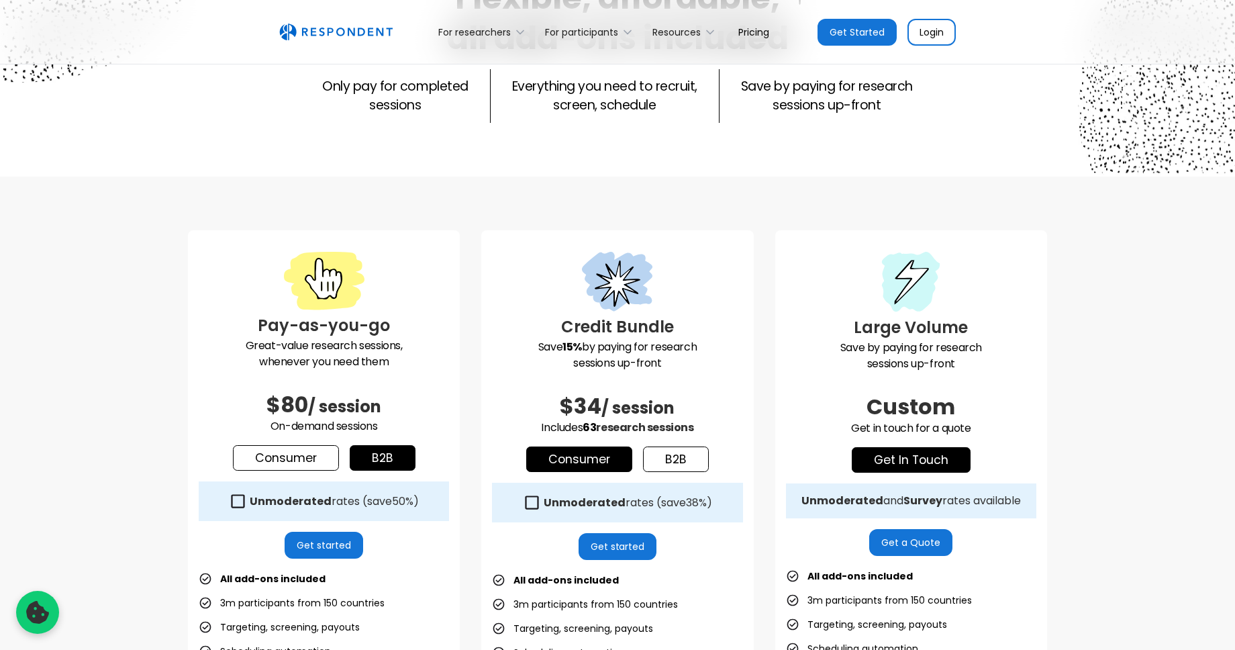 The width and height of the screenshot is (1235, 650). What do you see at coordinates (857, 32) in the screenshot?
I see `a: Get Started` at bounding box center [857, 32].